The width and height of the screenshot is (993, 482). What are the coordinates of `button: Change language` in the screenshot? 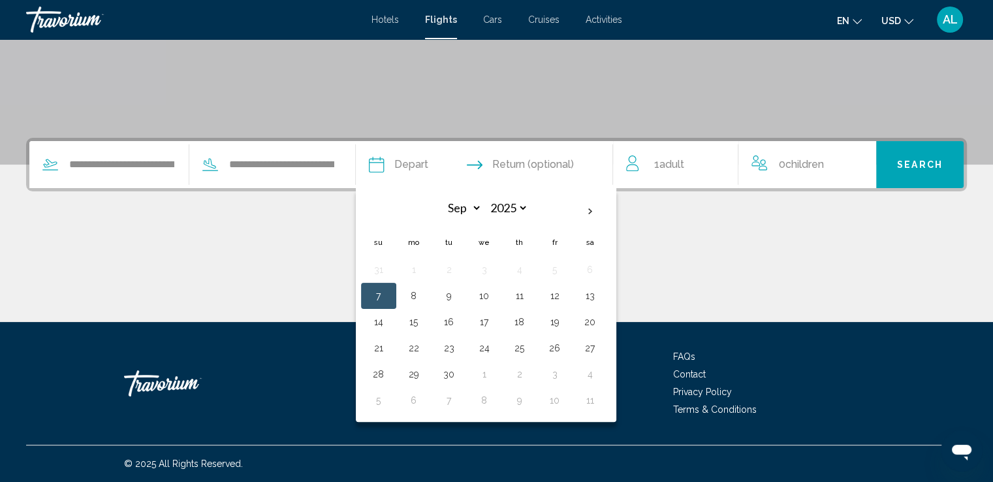 It's located at (849, 20).